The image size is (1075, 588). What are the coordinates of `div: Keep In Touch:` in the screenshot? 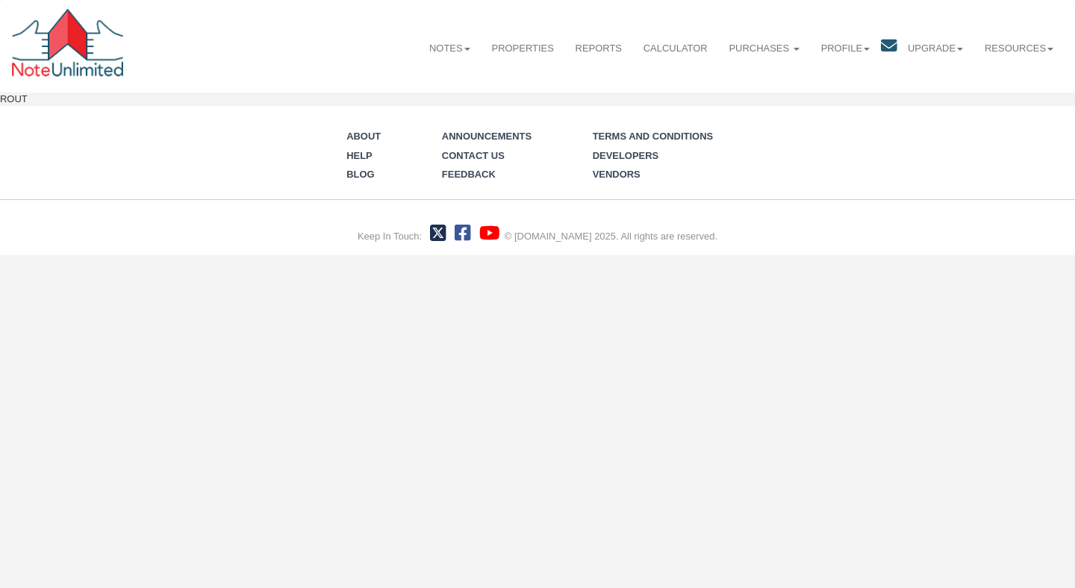 It's located at (390, 237).